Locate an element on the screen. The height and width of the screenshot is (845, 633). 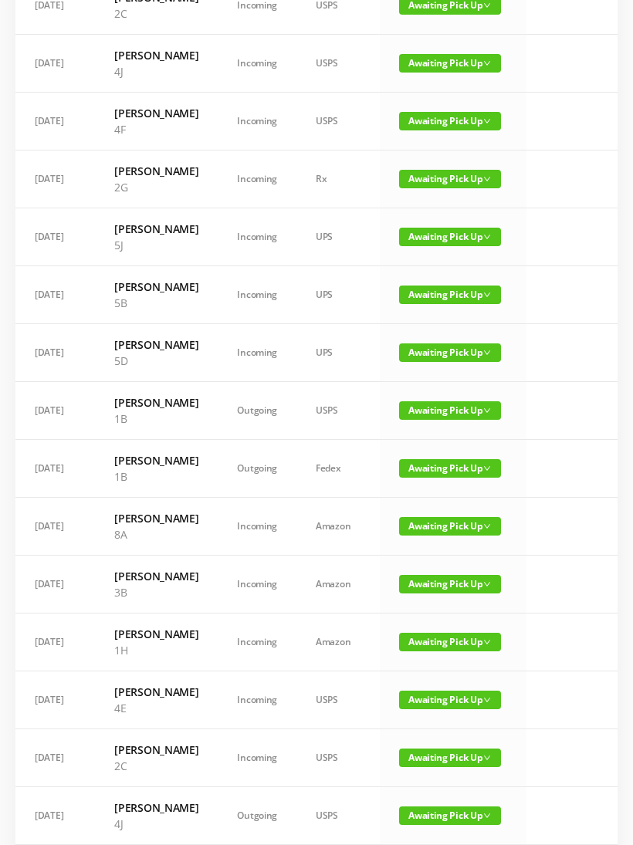
p: 3B is located at coordinates (156, 592).